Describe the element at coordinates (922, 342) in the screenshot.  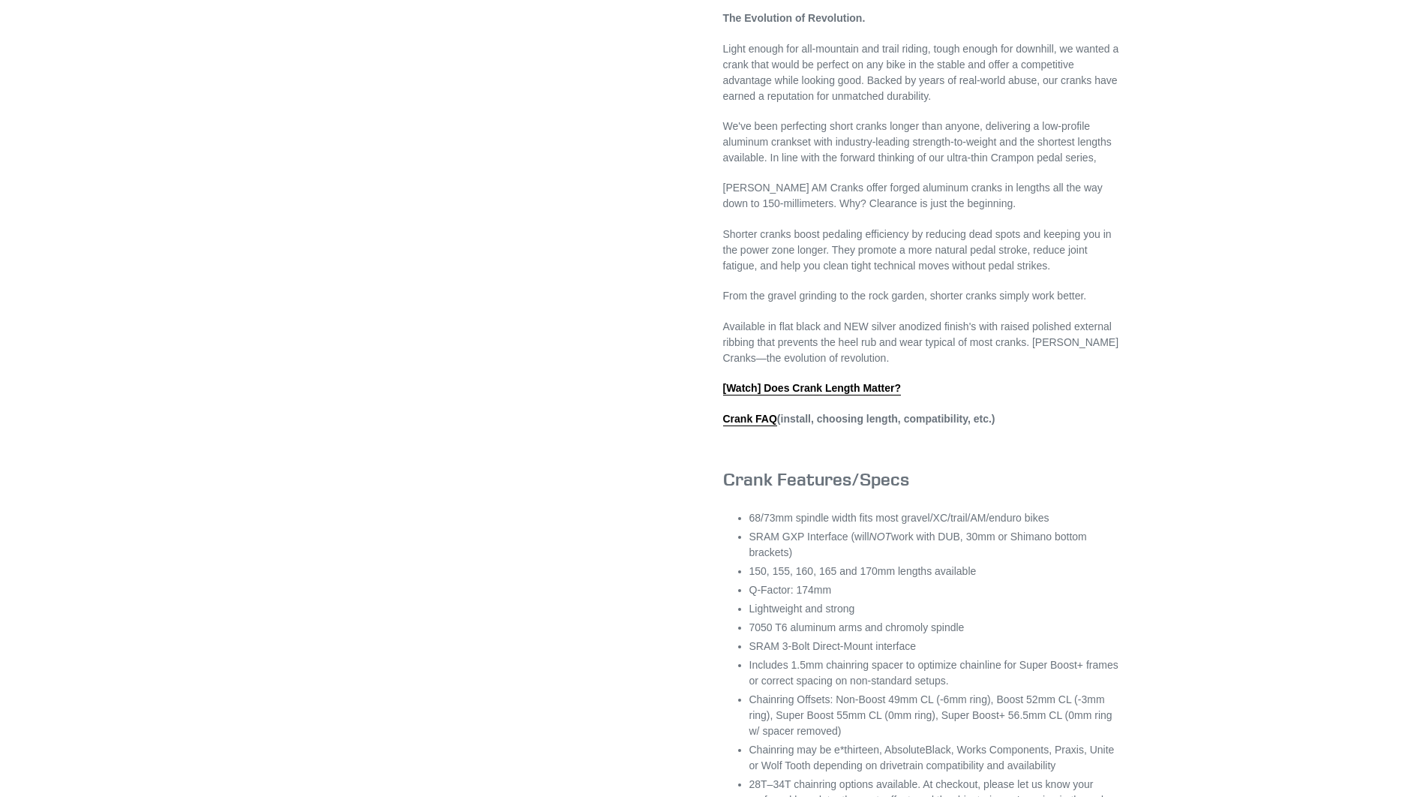
I see `p: Available in flat black and NEW silver anodized finish's with raised polished external ribbing th...` at that location.